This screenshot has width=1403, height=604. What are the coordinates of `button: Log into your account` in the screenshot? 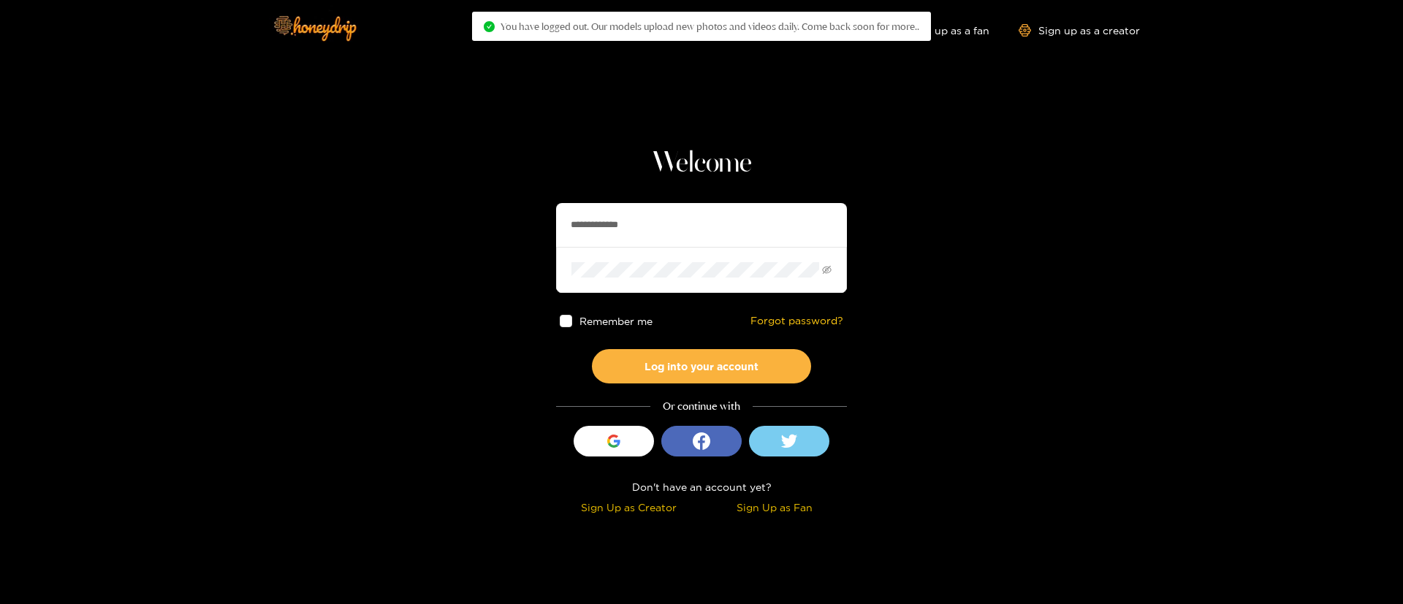 It's located at (701, 366).